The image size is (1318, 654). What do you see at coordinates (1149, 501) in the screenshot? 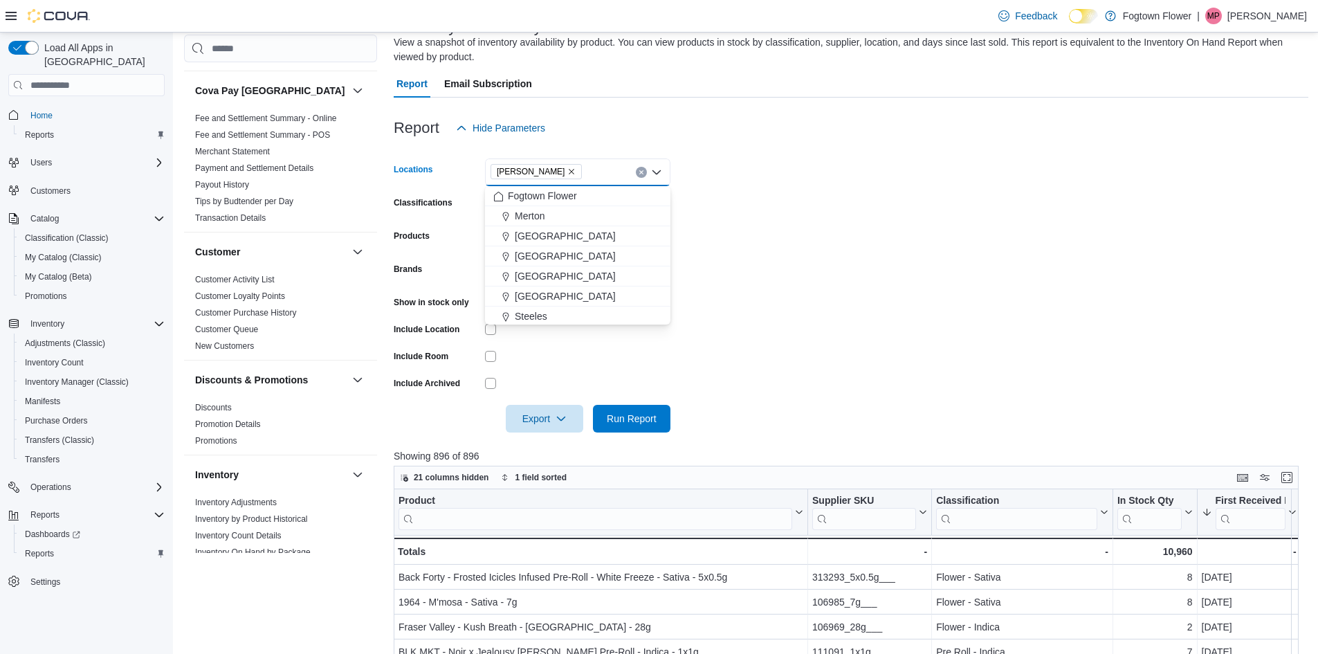
I see `div: In Stock Qty` at bounding box center [1149, 501].